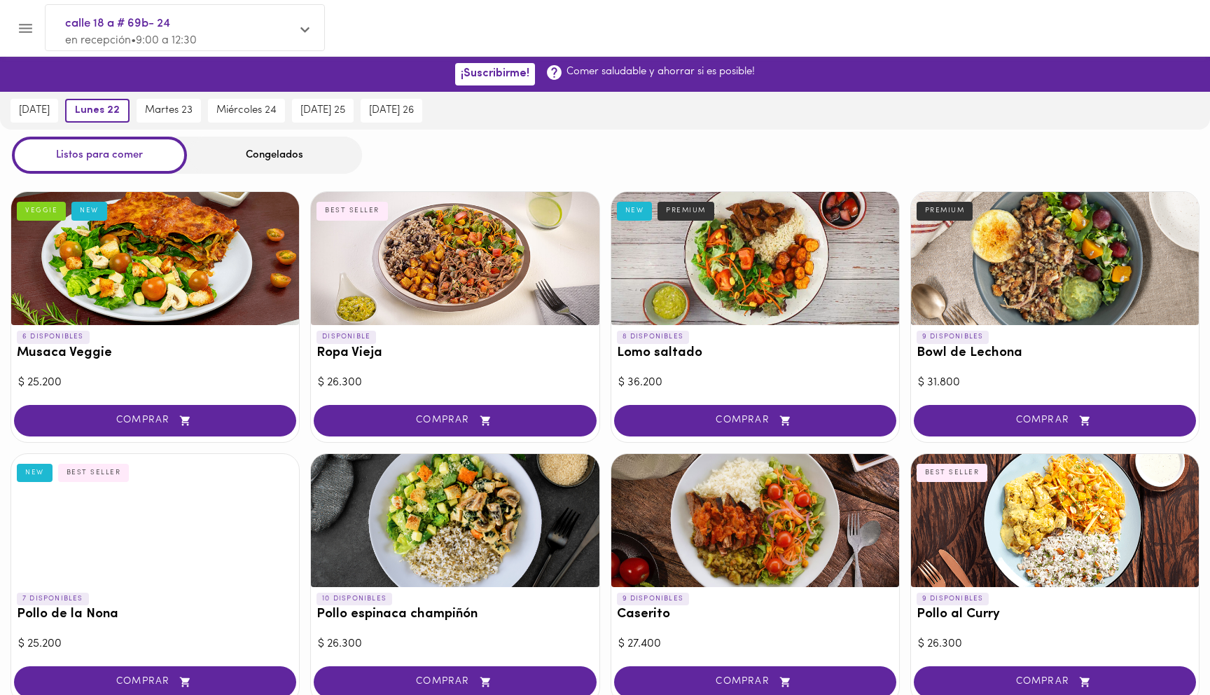  What do you see at coordinates (178, 24) in the screenshot?
I see `span: calle 18 a # 69b- 24` at bounding box center [178, 24].